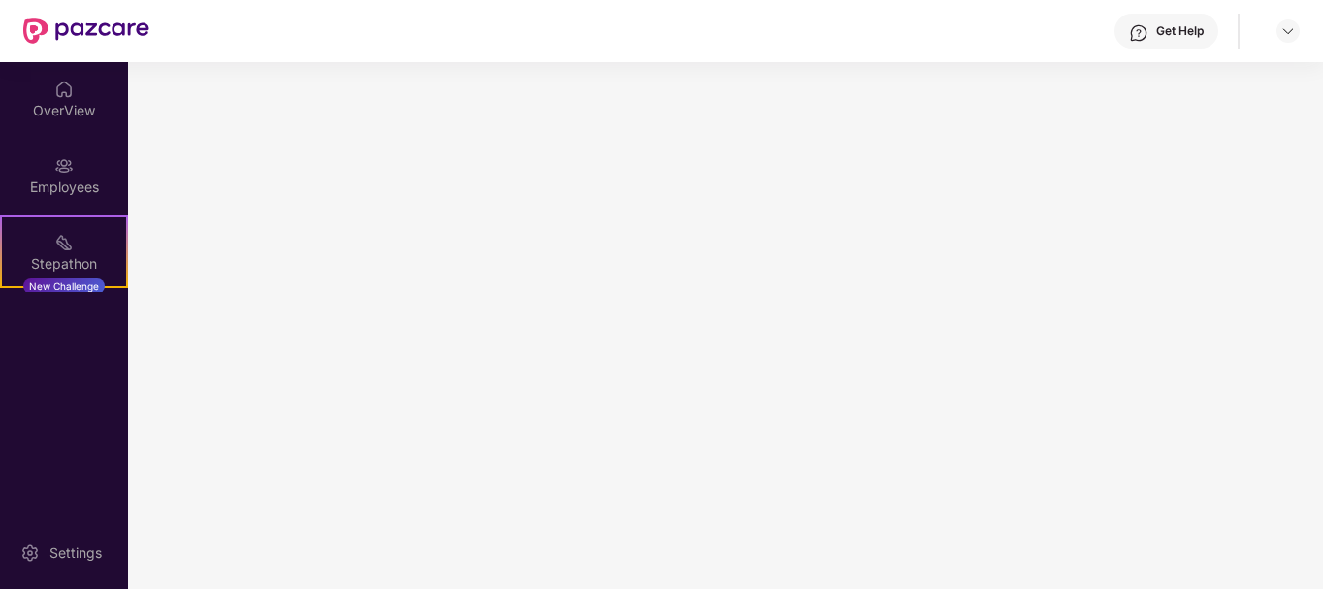  What do you see at coordinates (1179, 31) in the screenshot?
I see `div: Get Help` at bounding box center [1179, 31].